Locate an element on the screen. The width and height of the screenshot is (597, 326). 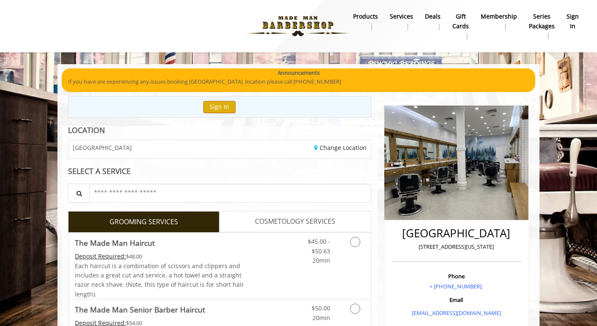
a: Gift cardsgift cards is located at coordinates (460, 26).